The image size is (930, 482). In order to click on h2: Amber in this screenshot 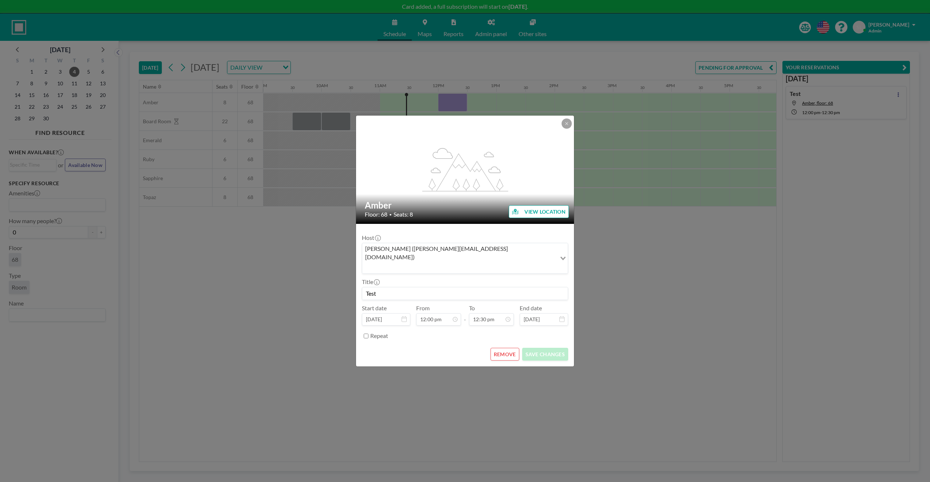, I will do `click(466, 205)`.